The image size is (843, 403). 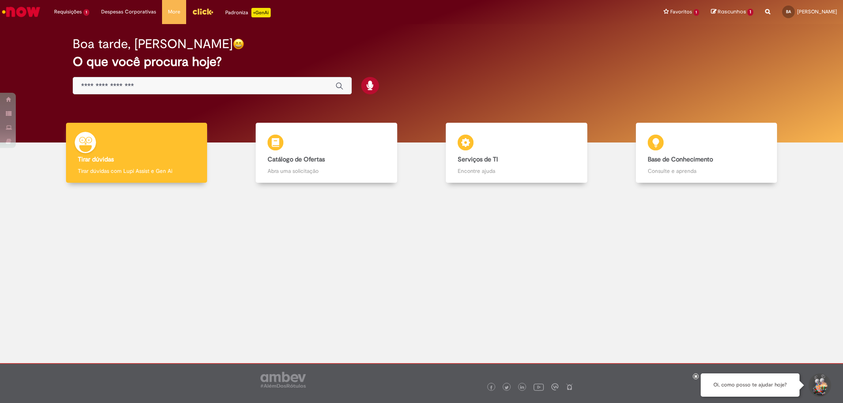 What do you see at coordinates (555, 387) in the screenshot?
I see `img: logo_footer_workplace.png` at bounding box center [555, 387].